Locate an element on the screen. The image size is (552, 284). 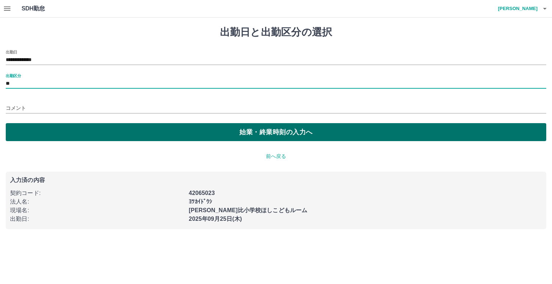
label: 出勤区分 is located at coordinates (13, 76).